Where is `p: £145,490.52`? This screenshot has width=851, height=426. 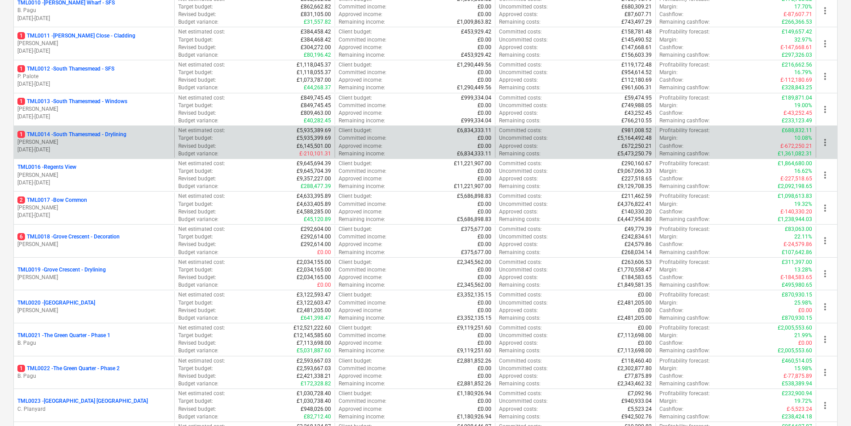 p: £145,490.52 is located at coordinates (637, 40).